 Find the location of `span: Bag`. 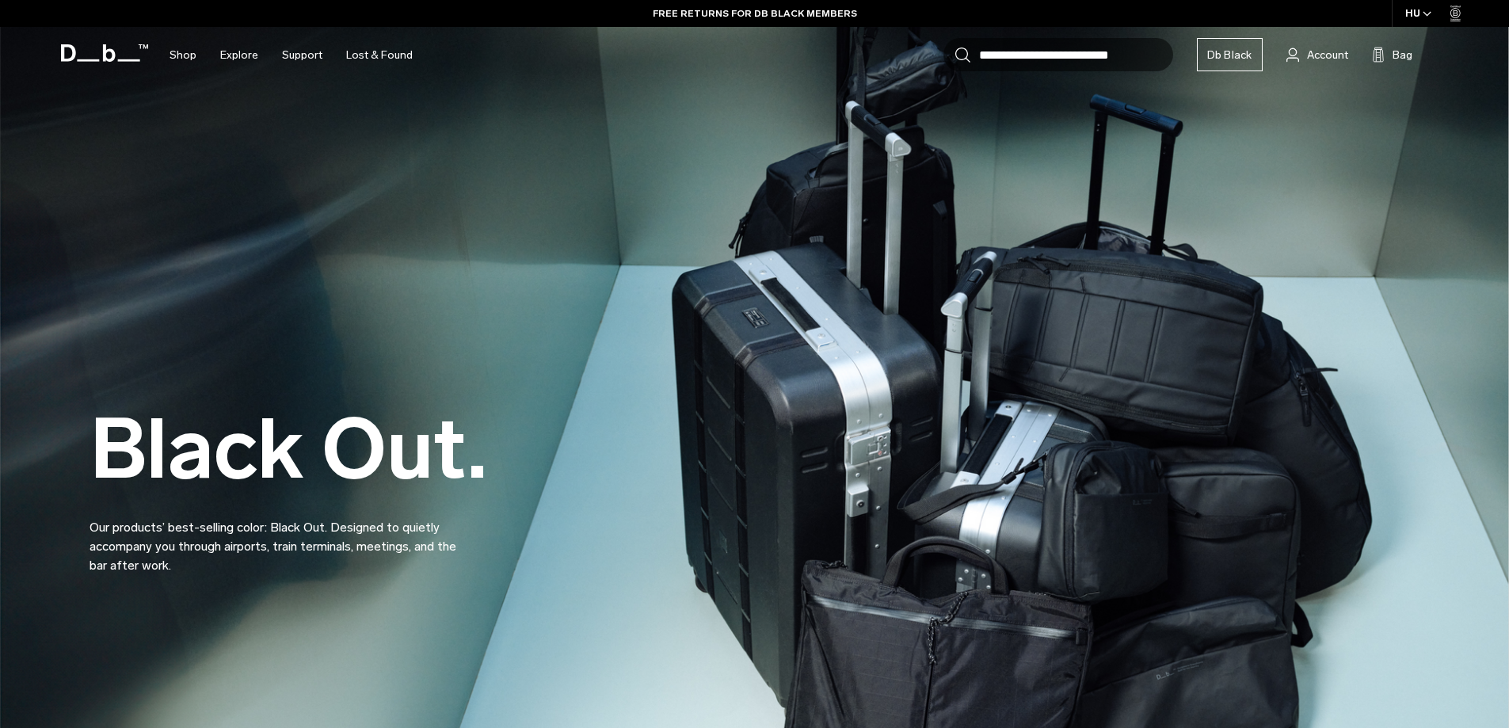

span: Bag is located at coordinates (1402, 55).